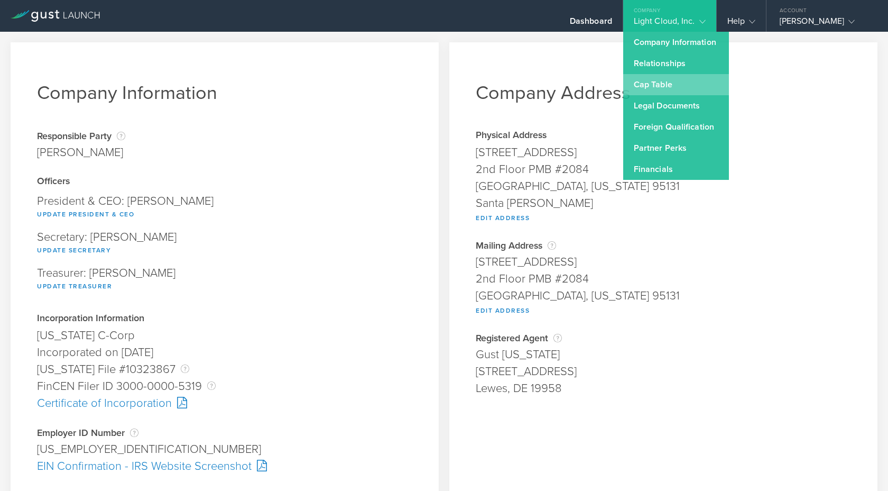  I want to click on button: Update President & CEO, so click(86, 214).